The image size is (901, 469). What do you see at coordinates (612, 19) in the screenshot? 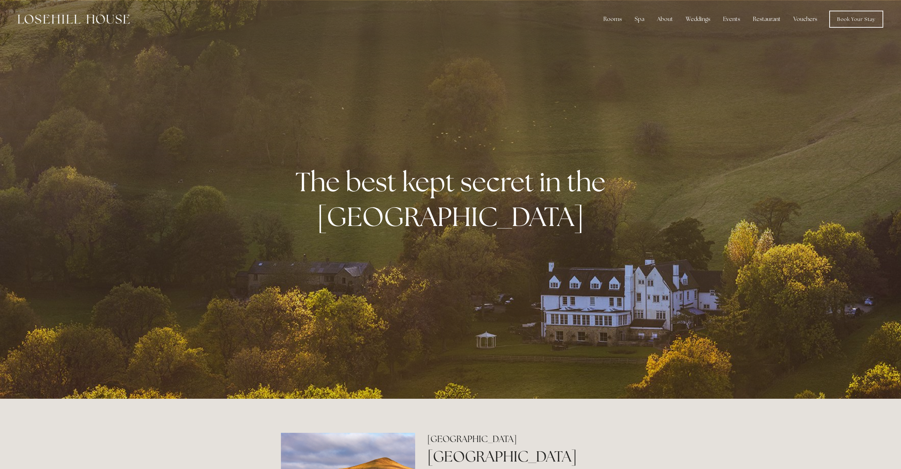
I see `div: Rooms` at bounding box center [612, 19].